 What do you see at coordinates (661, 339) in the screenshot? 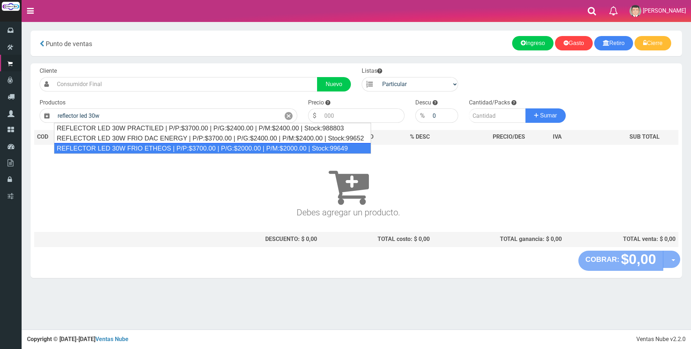
I see `div: Ventas Nube v2.2.0` at bounding box center [661, 339].